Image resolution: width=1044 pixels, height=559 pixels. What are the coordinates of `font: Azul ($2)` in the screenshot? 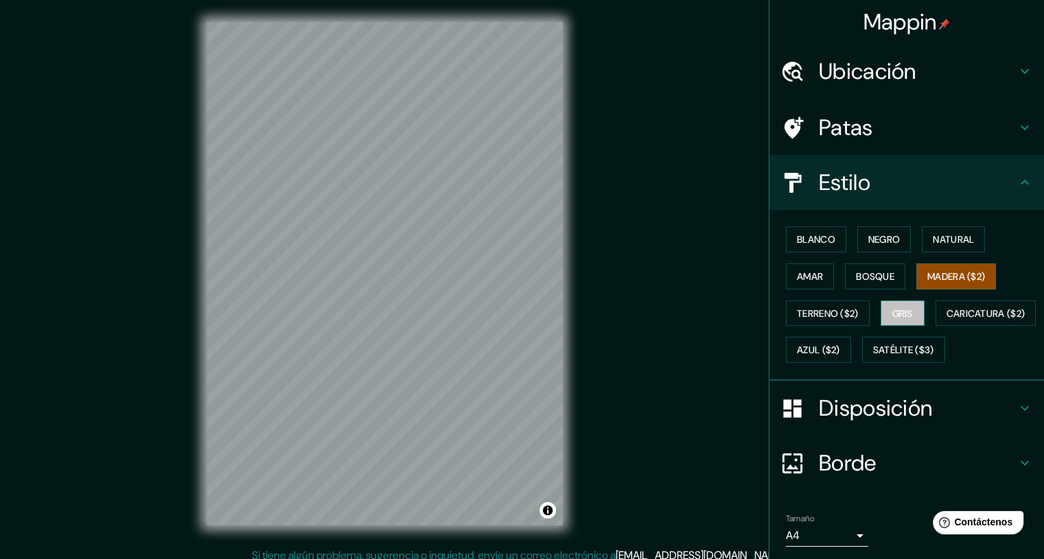 It's located at (818, 351).